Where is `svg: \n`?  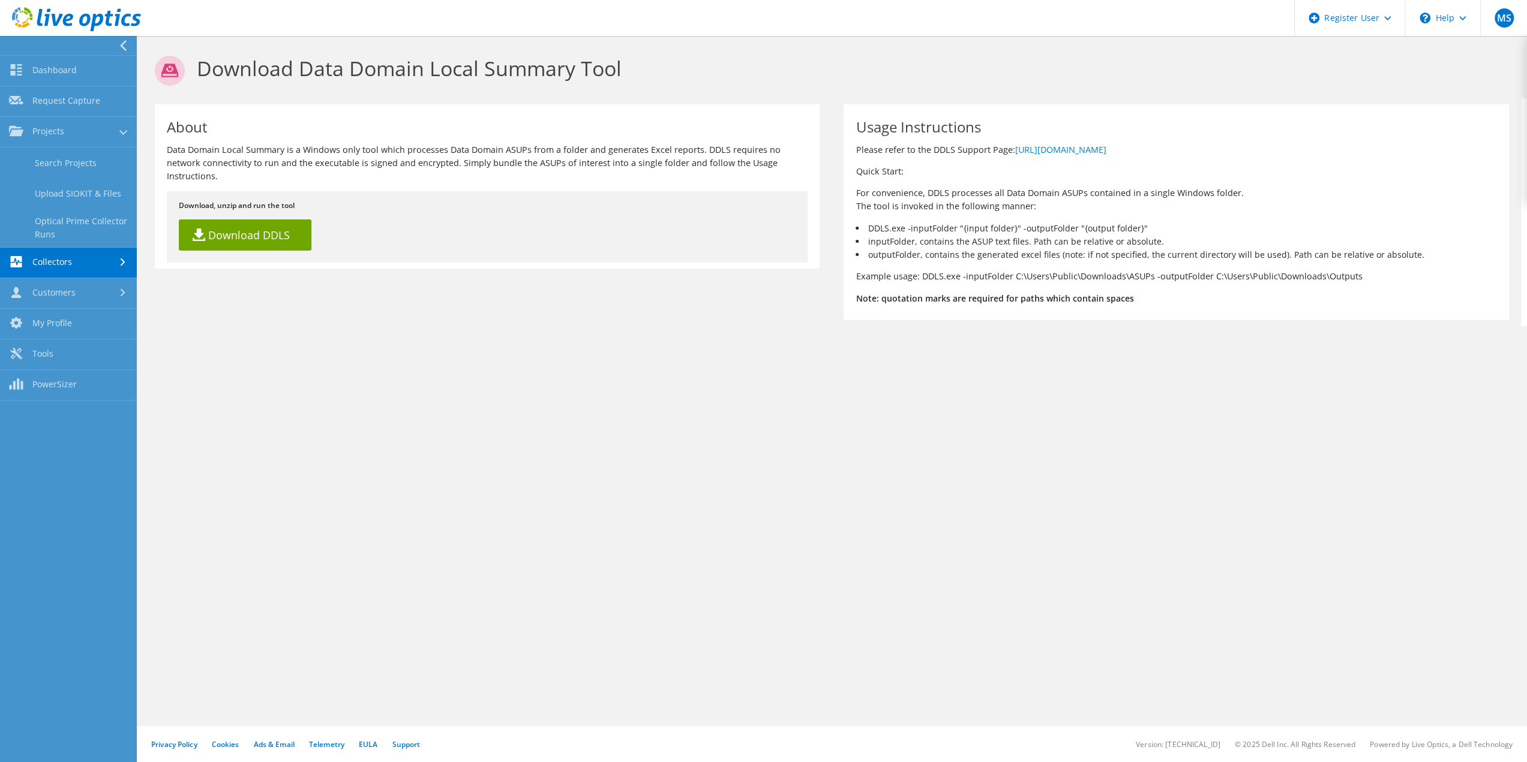
svg: \n is located at coordinates (1425, 18).